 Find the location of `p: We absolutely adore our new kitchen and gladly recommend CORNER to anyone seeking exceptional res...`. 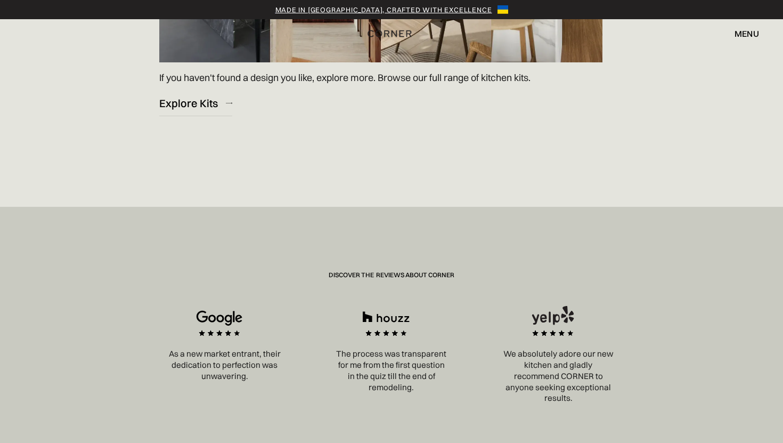

p: We absolutely adore our new kitchen and gladly recommend CORNER to anyone seeking exceptional res... is located at coordinates (558, 376).